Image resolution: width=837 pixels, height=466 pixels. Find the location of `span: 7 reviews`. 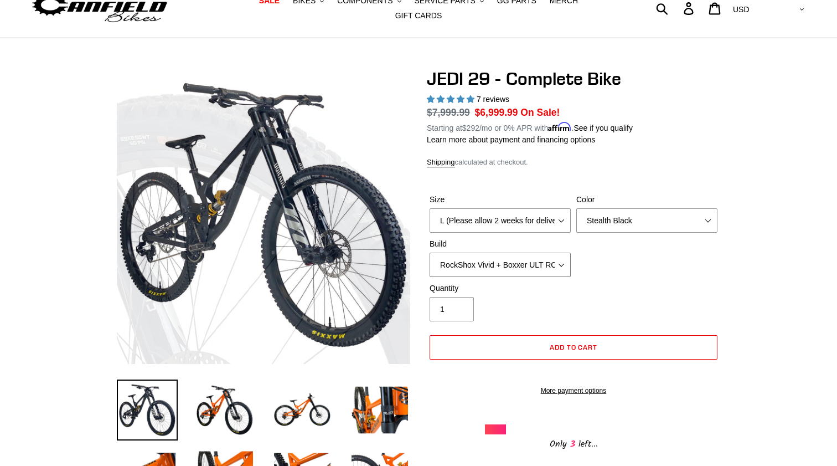

span: 7 reviews is located at coordinates (493, 99).